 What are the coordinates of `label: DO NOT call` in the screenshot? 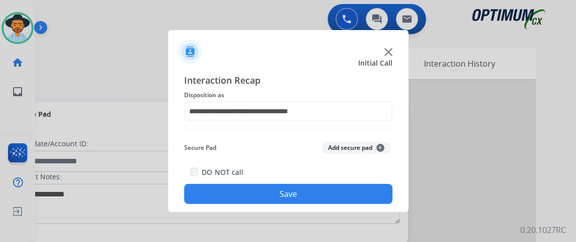 It's located at (222, 172).